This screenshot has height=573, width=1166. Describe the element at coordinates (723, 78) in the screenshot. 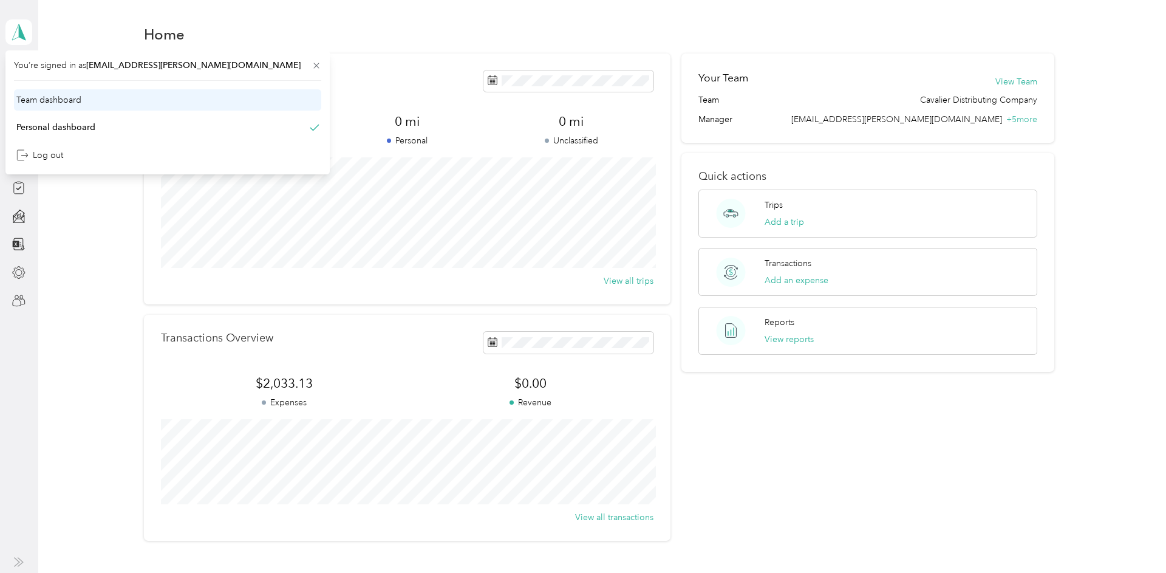

I see `h2: Your Team` at that location.